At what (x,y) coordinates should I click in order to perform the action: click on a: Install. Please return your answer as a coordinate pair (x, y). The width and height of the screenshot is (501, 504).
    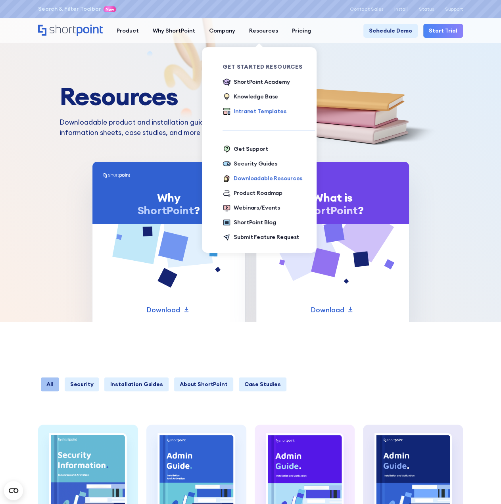
    Looking at the image, I should click on (401, 9).